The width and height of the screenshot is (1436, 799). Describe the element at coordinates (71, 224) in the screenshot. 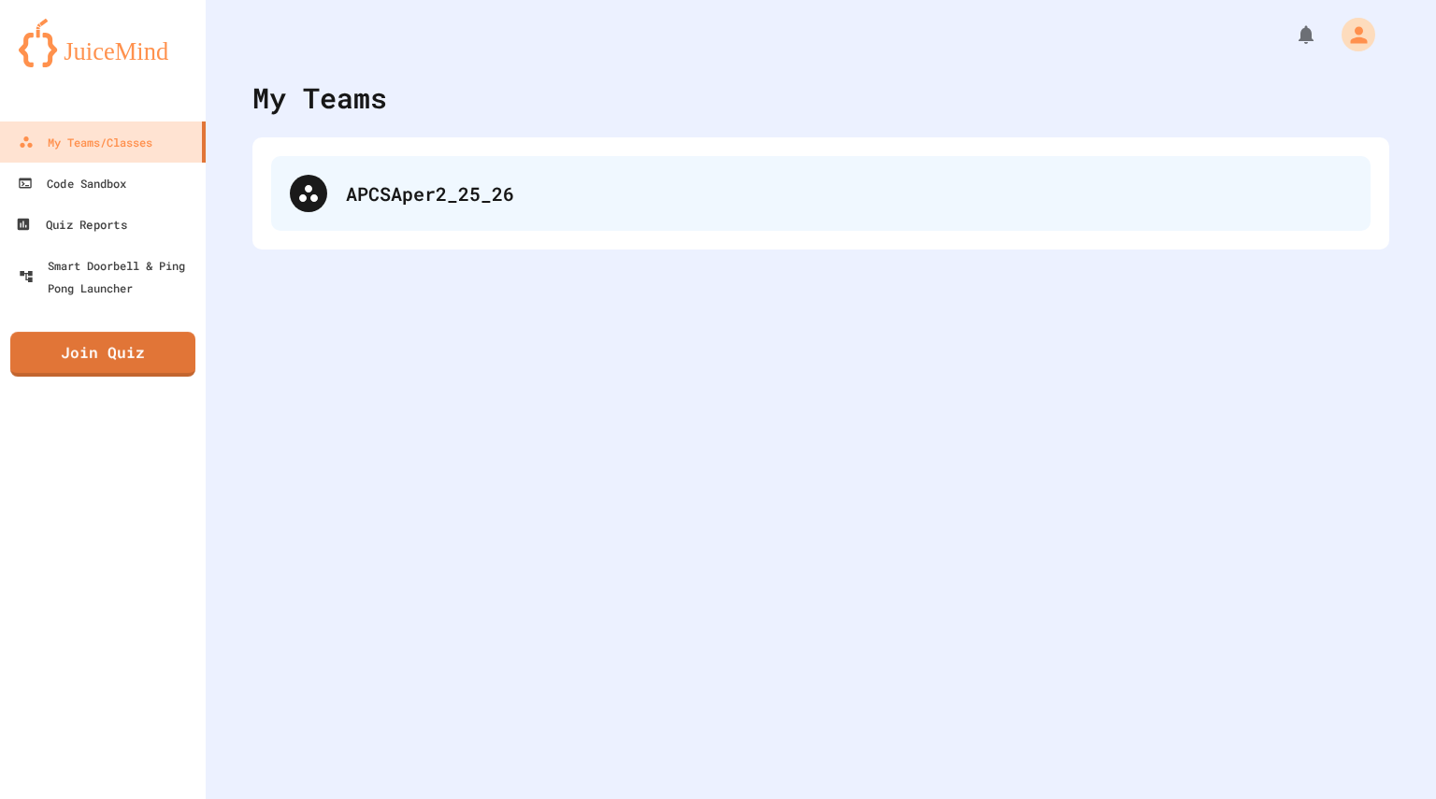

I see `div: Quiz Reports` at that location.